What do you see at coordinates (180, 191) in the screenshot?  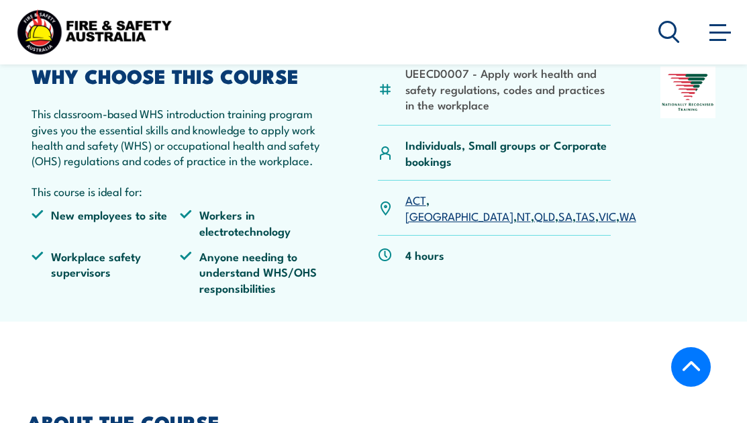 I see `p: This course is ideal for:` at bounding box center [180, 191].